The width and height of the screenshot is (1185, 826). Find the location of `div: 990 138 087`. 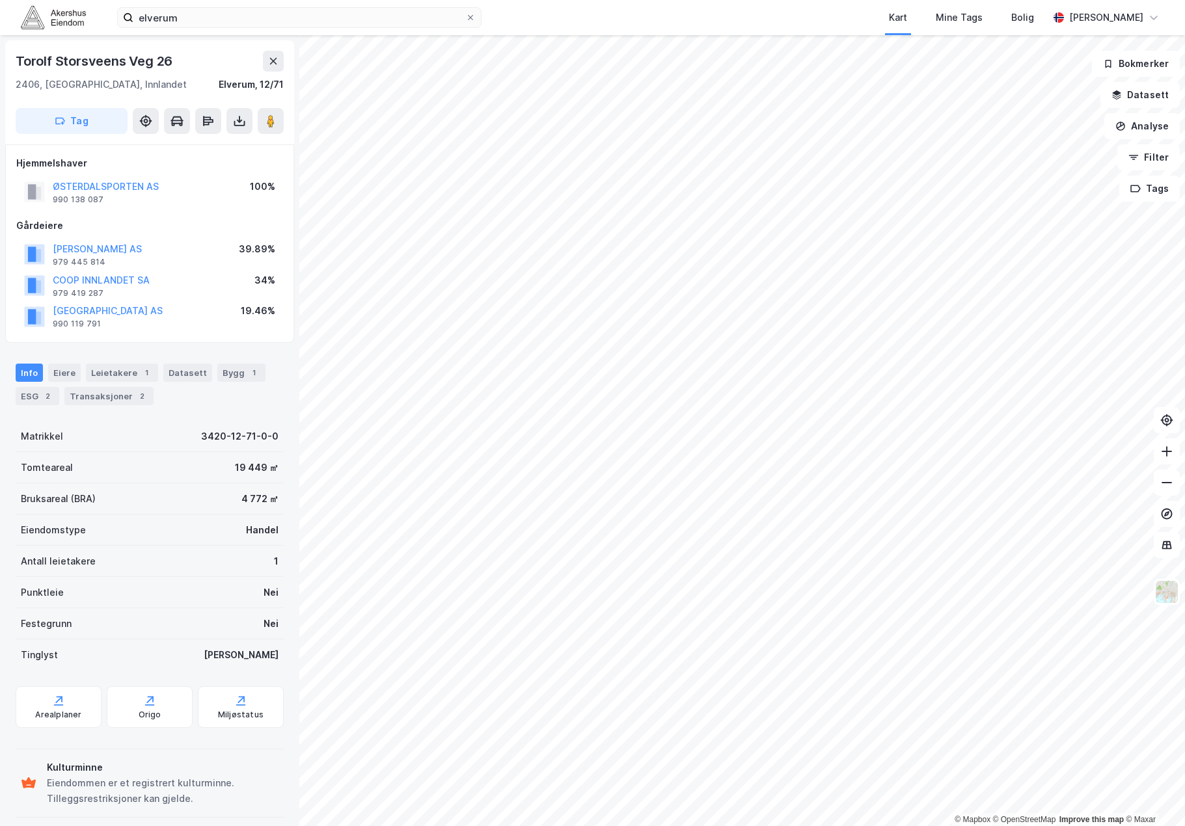

div: 990 138 087 is located at coordinates (78, 200).